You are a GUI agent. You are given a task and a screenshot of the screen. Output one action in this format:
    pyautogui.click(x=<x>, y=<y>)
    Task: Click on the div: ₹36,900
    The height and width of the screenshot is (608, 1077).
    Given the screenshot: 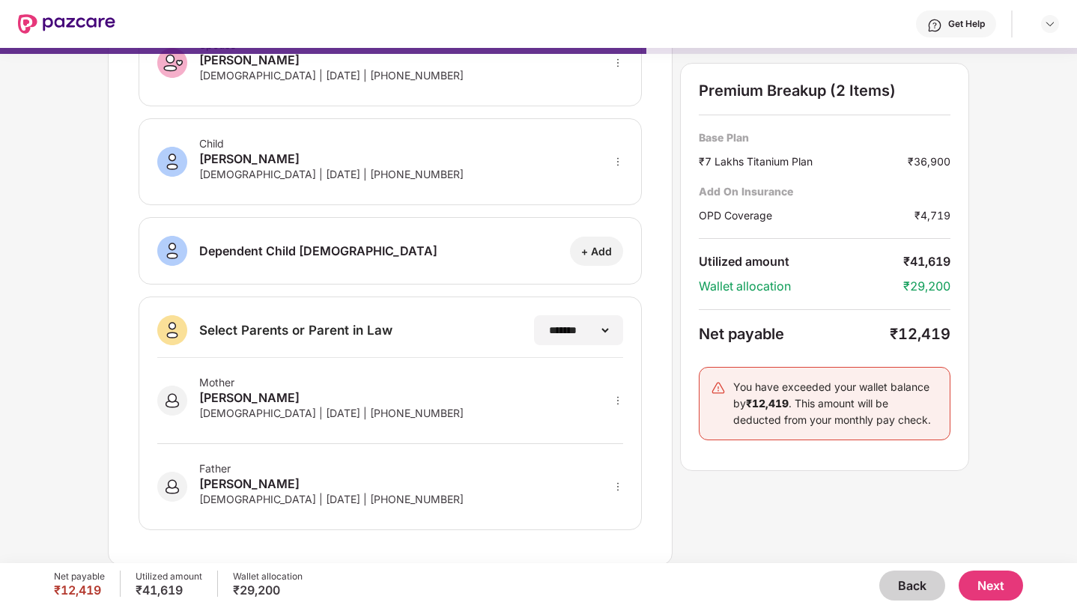 What is the action you would take?
    pyautogui.click(x=929, y=161)
    